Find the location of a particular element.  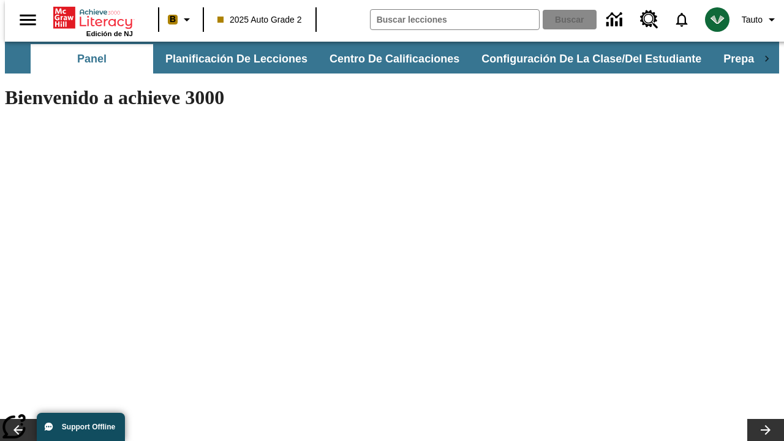

button: Configuración de la clase/del estudiante is located at coordinates (591, 59).